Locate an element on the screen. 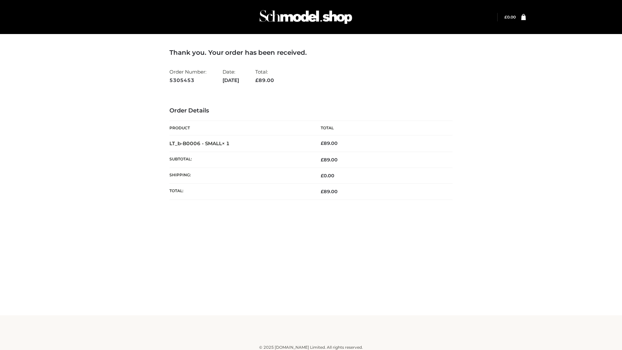  th: Subtotal: is located at coordinates (240, 159).